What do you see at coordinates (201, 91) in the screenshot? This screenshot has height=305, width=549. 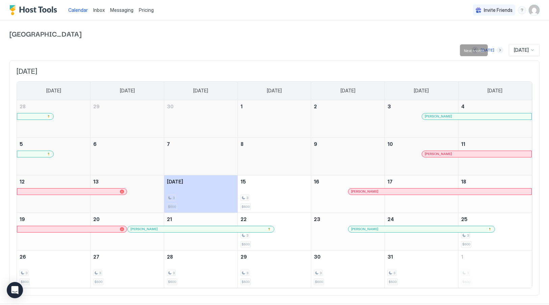 I see `a: Tuesday` at bounding box center [201, 91].